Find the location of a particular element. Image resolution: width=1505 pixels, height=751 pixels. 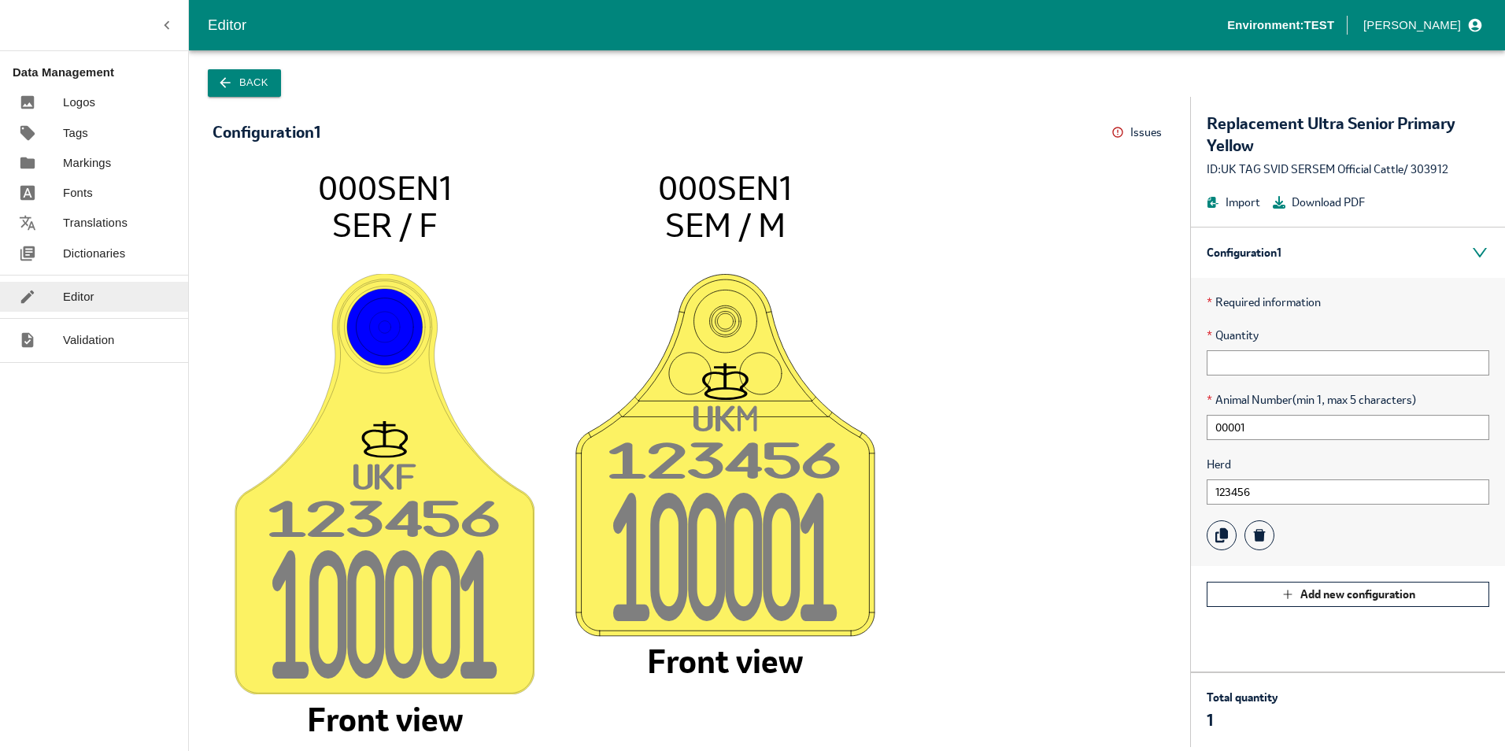

tspan: SEM / M is located at coordinates (725, 225).